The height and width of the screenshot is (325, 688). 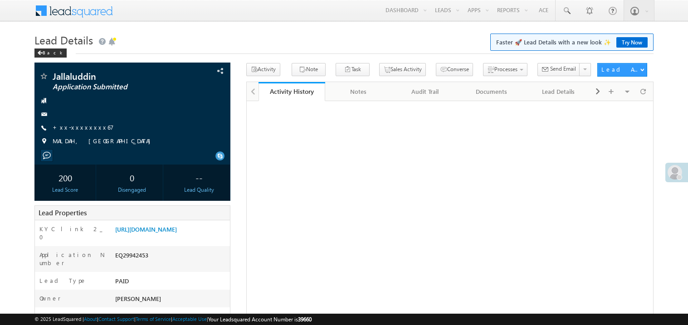 What do you see at coordinates (620, 69) in the screenshot?
I see `div: Lead Actions` at bounding box center [620, 69].